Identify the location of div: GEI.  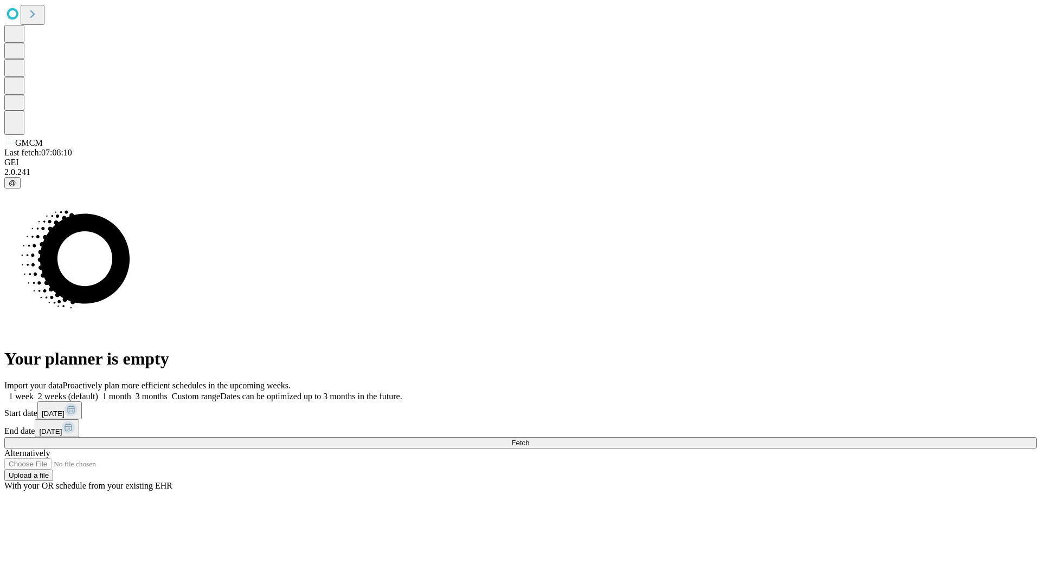
(520, 163).